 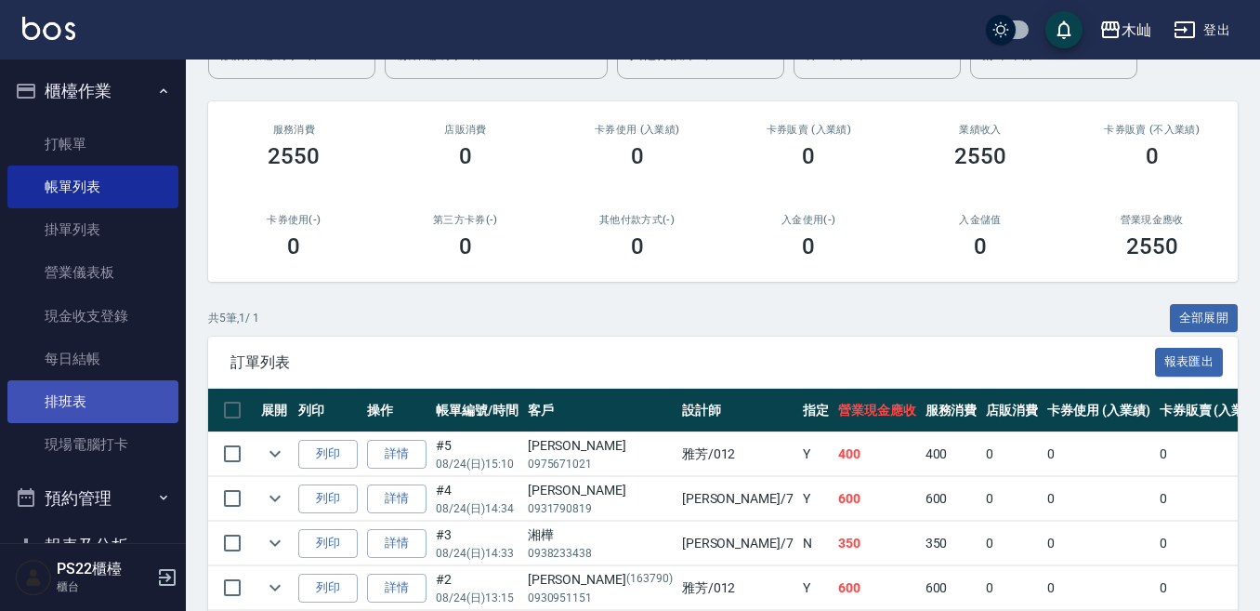 What do you see at coordinates (275, 410) in the screenshot?
I see `th: 展開` at bounding box center [275, 410].